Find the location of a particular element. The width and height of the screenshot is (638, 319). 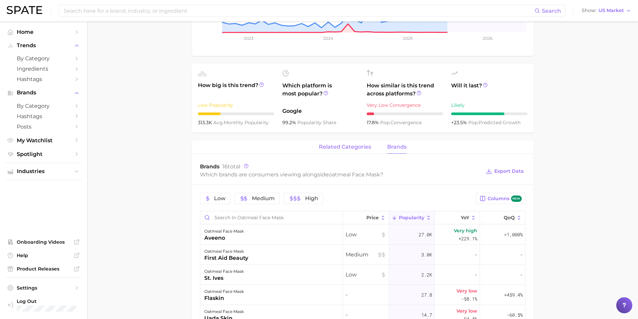

img: SPATE is located at coordinates (24, 10).